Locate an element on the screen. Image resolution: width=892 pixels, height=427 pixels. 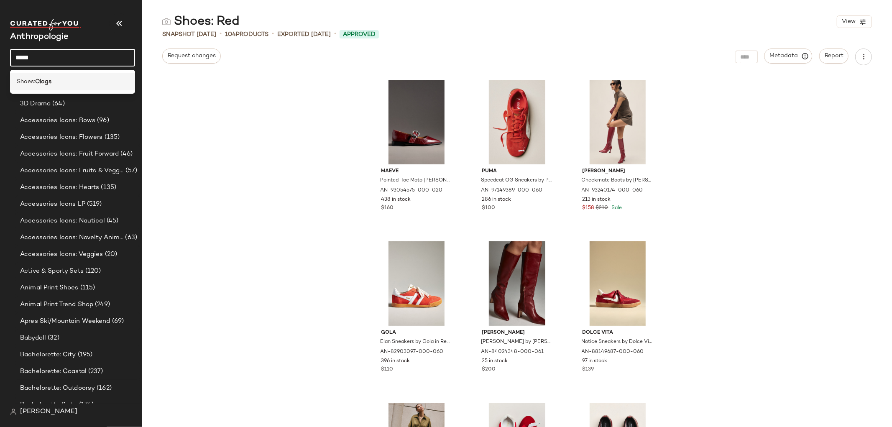
span: 396 in stock is located at coordinates (396, 361).